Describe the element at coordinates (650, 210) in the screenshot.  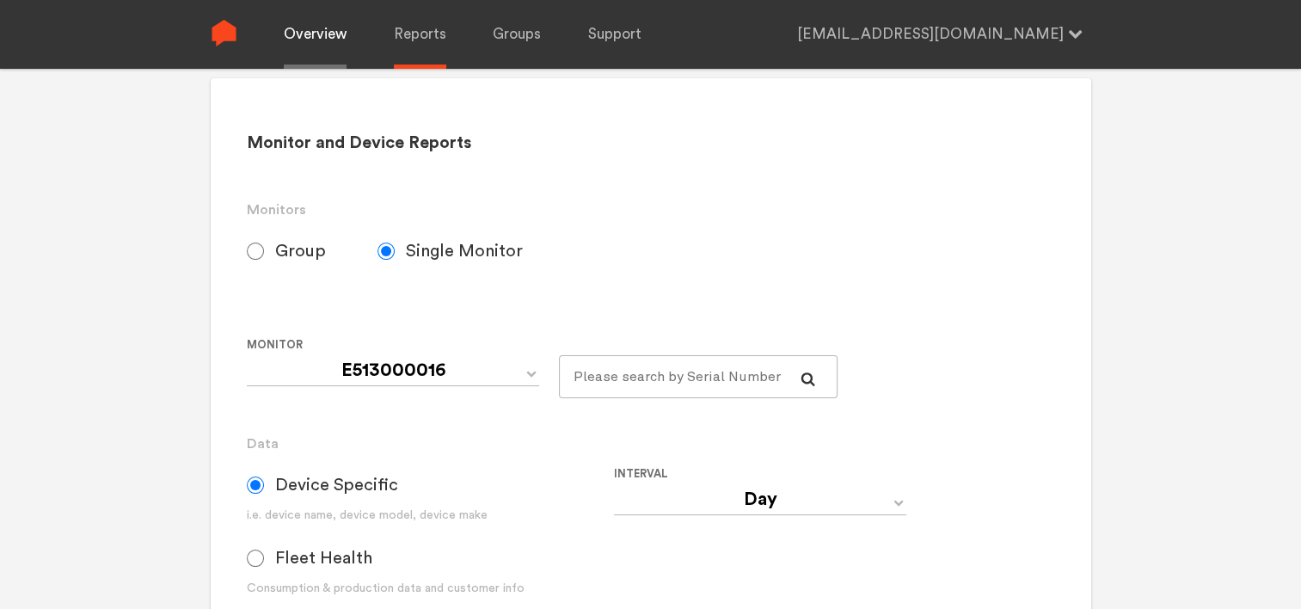
I see `h3: Monitors` at that location.